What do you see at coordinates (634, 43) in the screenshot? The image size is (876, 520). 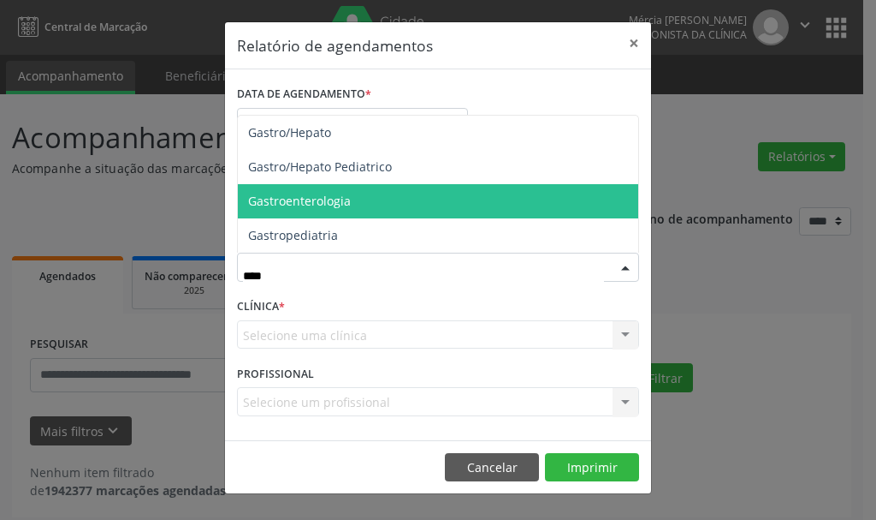 I see `button: Close` at bounding box center [634, 43].